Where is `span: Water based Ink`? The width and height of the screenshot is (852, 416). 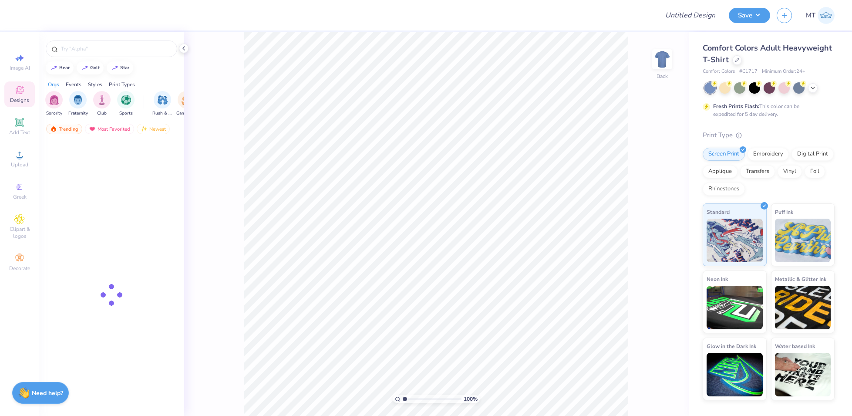 span: Water based Ink is located at coordinates (795, 346).